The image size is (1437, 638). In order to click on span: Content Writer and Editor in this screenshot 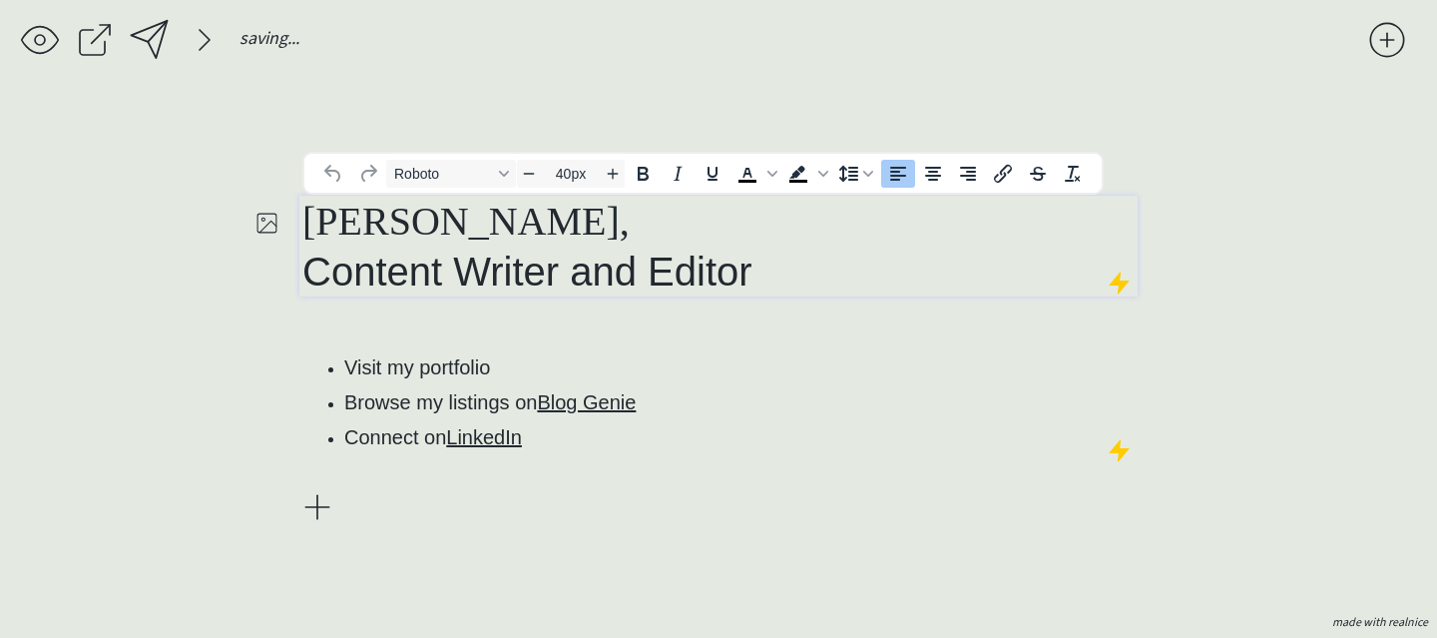, I will do `click(527, 245)`.